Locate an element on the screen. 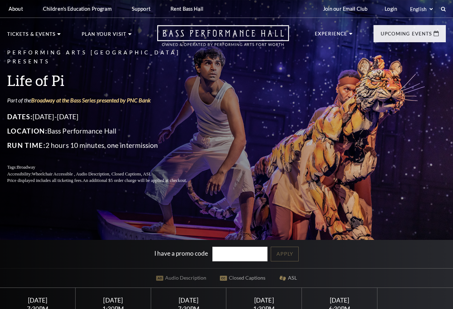 The height and width of the screenshot is (309, 453). p: Tickets & Events is located at coordinates (31, 36).